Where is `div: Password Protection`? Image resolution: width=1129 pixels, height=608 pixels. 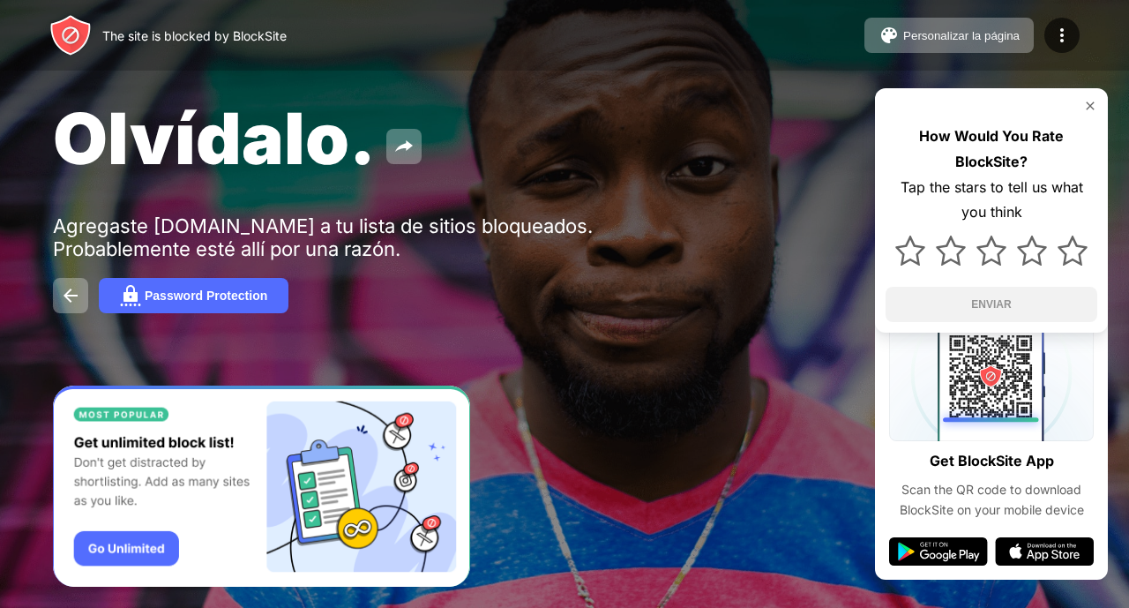 div: Password Protection is located at coordinates (206, 296).